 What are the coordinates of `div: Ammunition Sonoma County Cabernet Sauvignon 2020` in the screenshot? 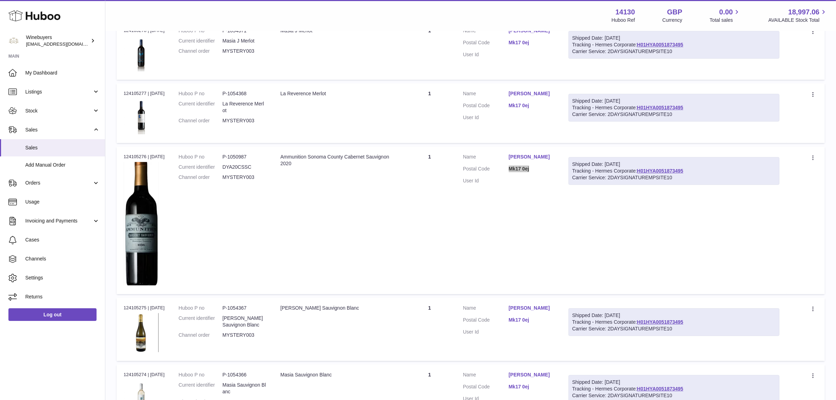 It's located at (338, 160).